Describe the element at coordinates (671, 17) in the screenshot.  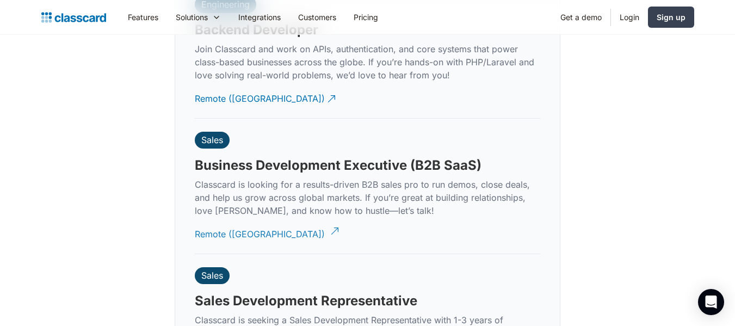
I see `a: Sign up` at that location.